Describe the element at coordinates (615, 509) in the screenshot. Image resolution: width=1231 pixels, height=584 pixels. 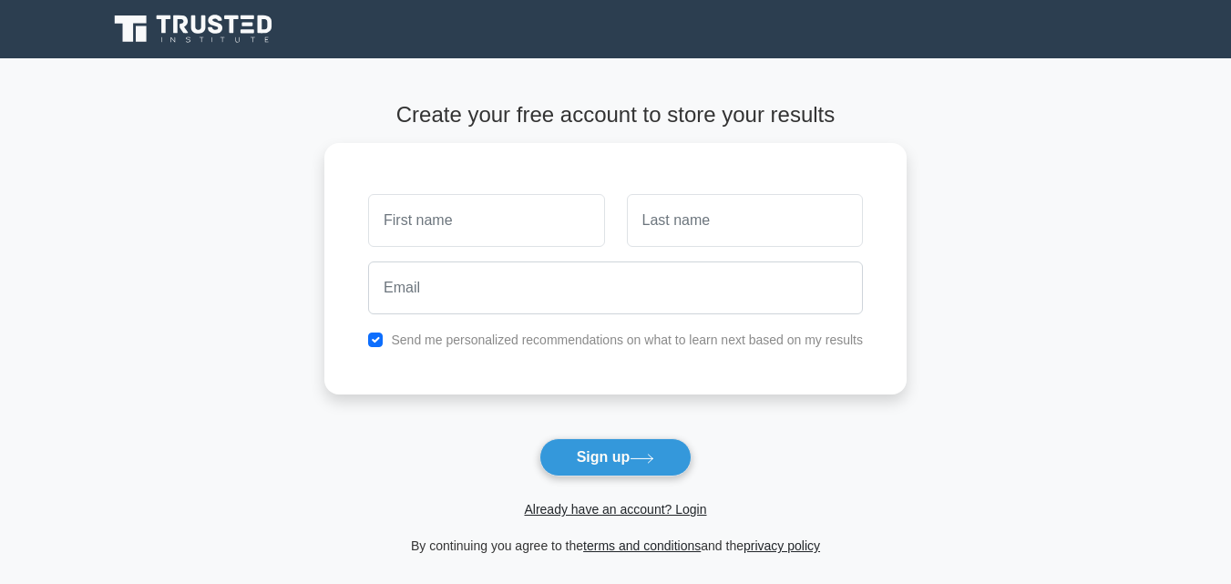
I see `a: Already have an account? Login` at that location.